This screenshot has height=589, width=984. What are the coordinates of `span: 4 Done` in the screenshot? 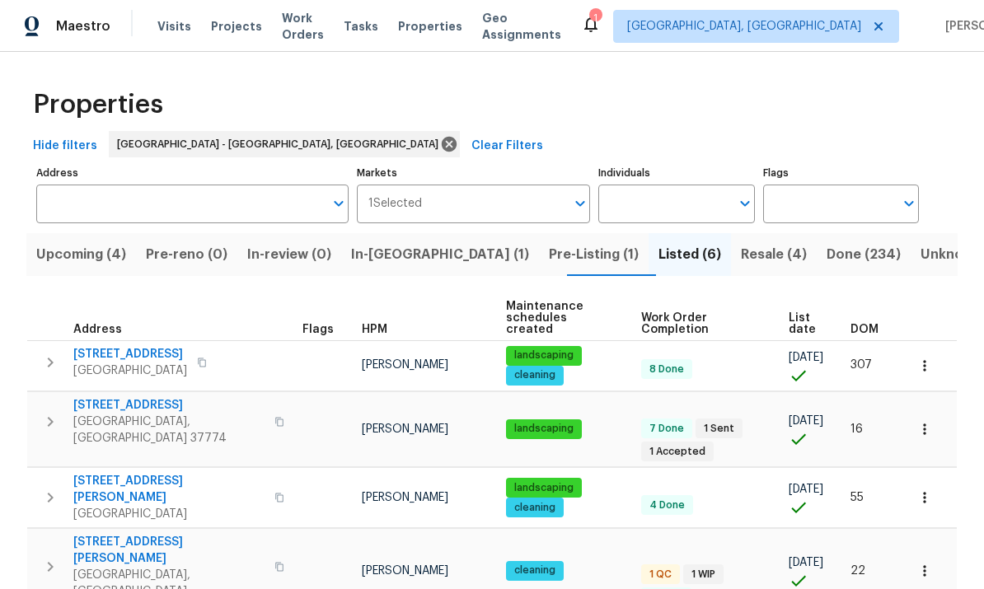 It's located at (667, 505).